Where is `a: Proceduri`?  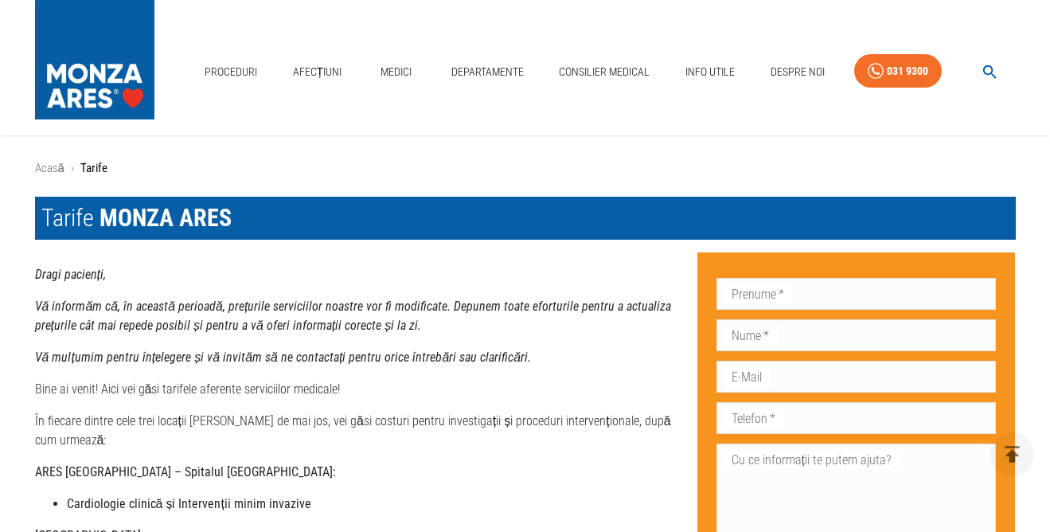
a: Proceduri is located at coordinates (231, 72).